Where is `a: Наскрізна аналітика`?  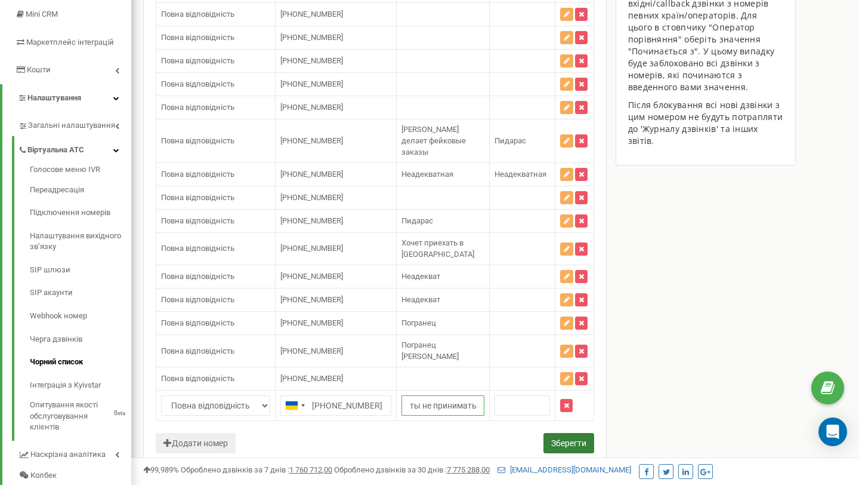
a: Наскрізна аналітика is located at coordinates (75, 452).